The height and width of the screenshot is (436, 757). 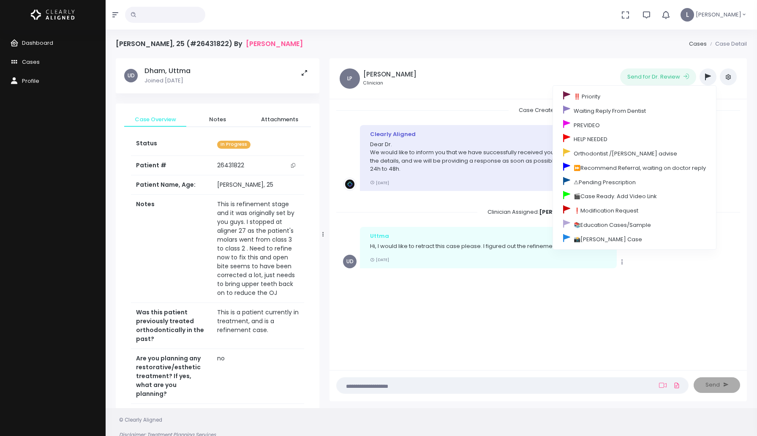 What do you see at coordinates (488, 236) in the screenshot?
I see `div: Uttma` at bounding box center [488, 236].